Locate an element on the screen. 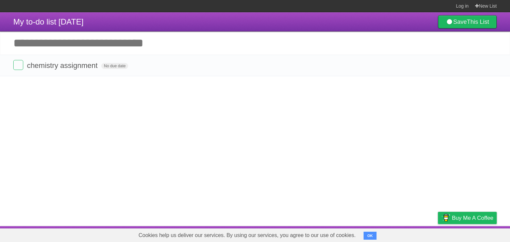  a: Buy me a coffee is located at coordinates (467, 218).